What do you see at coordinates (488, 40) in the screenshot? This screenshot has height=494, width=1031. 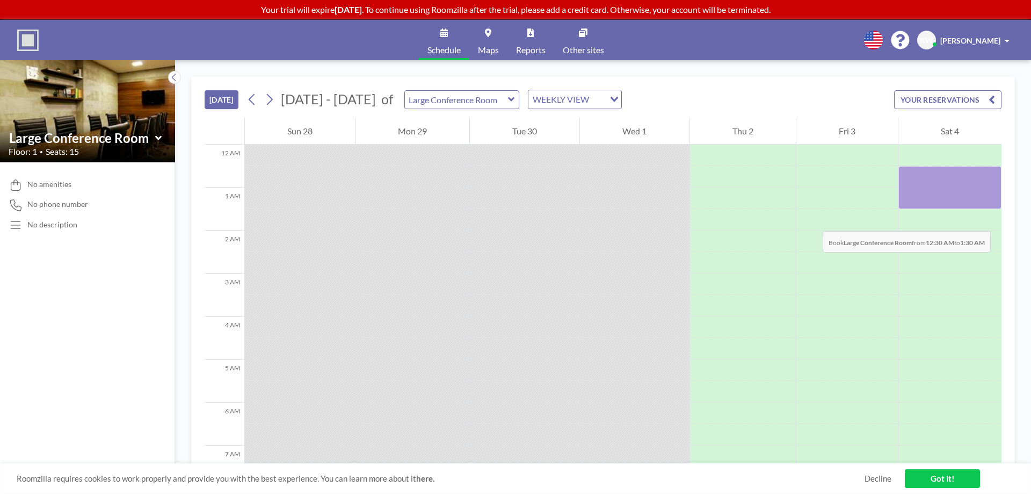 I see `a: Maps` at bounding box center [488, 40].